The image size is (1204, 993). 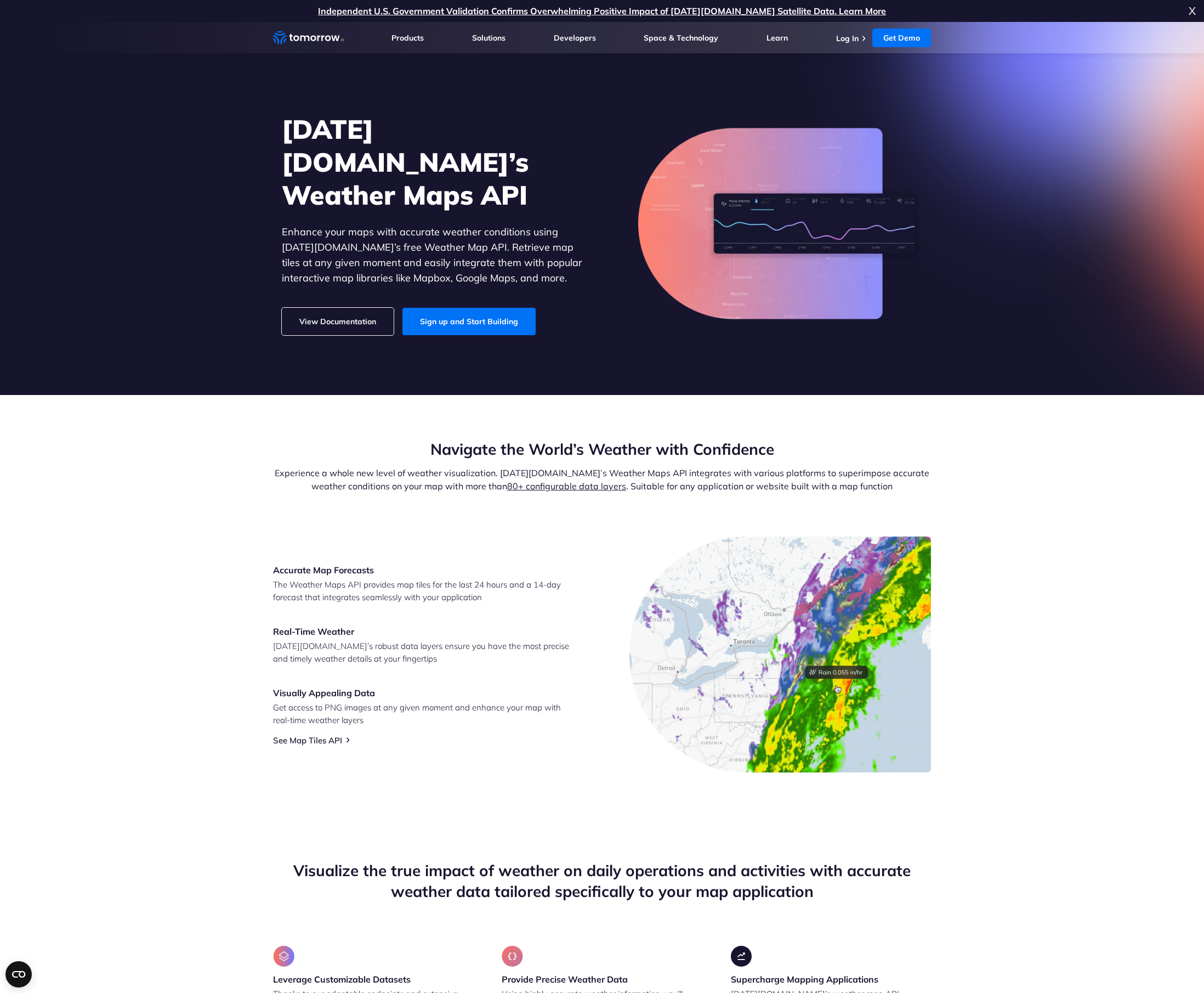 I want to click on h2: Navigate the World’s Weather with Confidence, so click(x=602, y=449).